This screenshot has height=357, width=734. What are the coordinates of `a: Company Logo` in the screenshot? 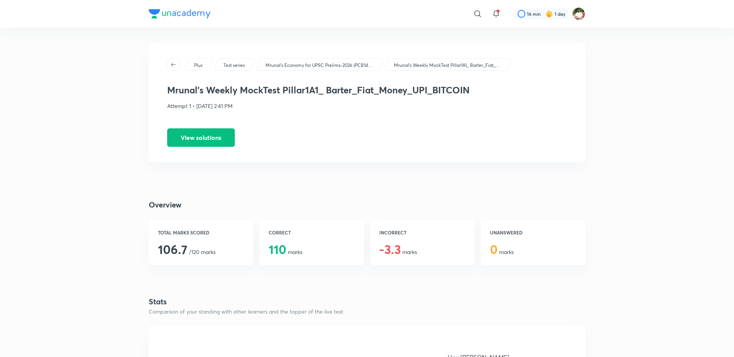 It's located at (179, 14).